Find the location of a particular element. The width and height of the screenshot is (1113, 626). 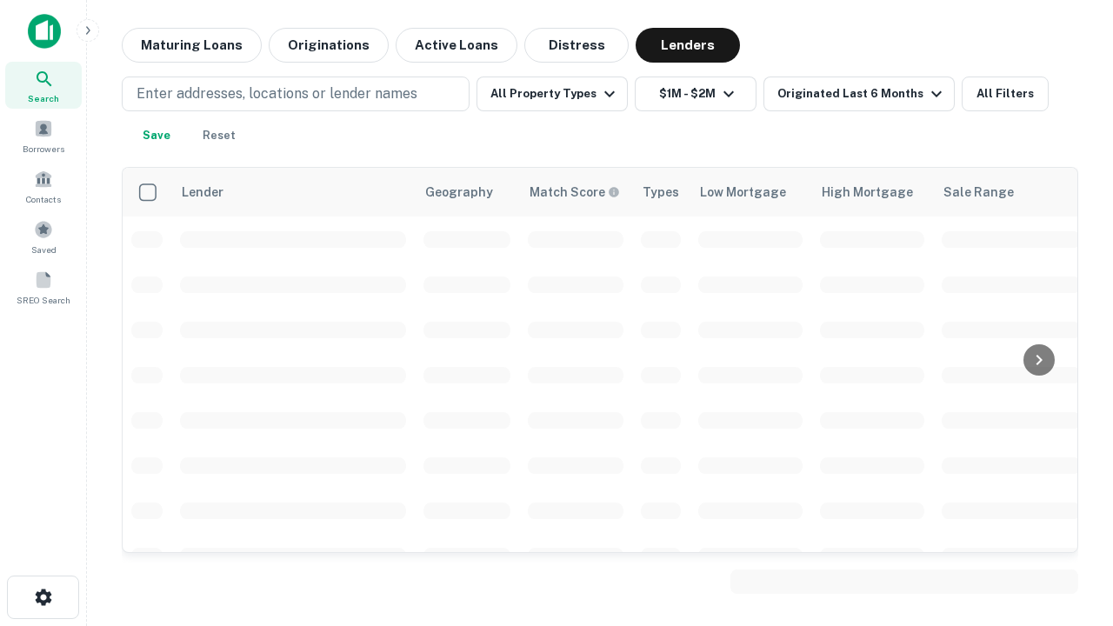

th: Geography is located at coordinates (467, 192).